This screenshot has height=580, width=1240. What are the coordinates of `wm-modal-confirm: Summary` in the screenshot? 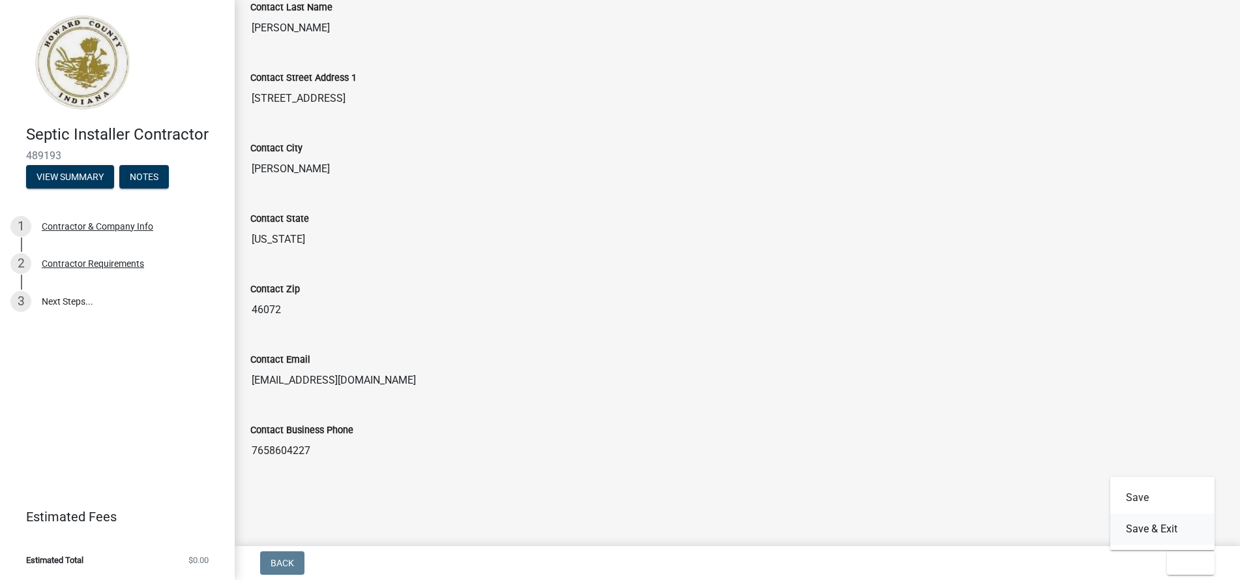 It's located at (70, 177).